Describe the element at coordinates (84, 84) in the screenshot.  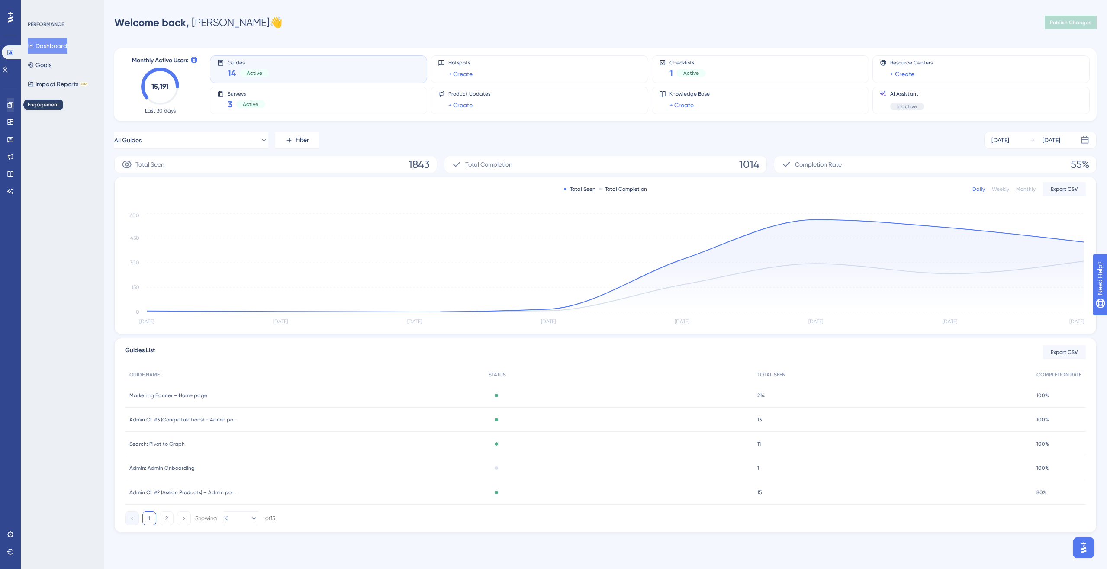
I see `div: BETA` at that location.